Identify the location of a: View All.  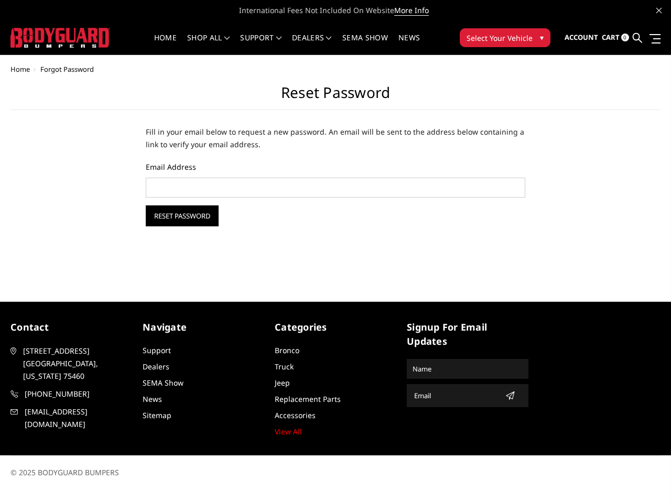
(288, 431).